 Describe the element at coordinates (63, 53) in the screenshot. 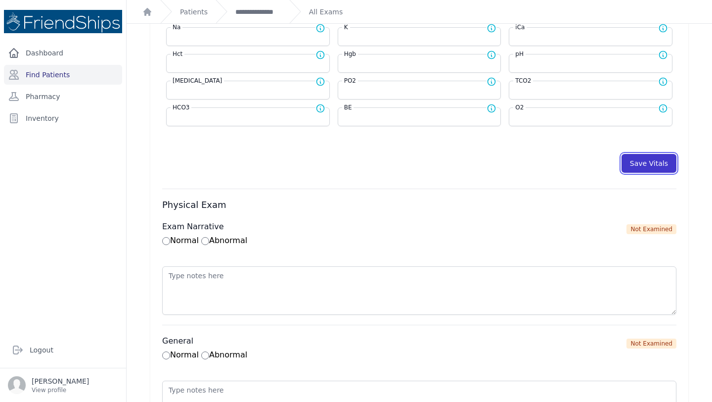

I see `a: Dashboard` at that location.